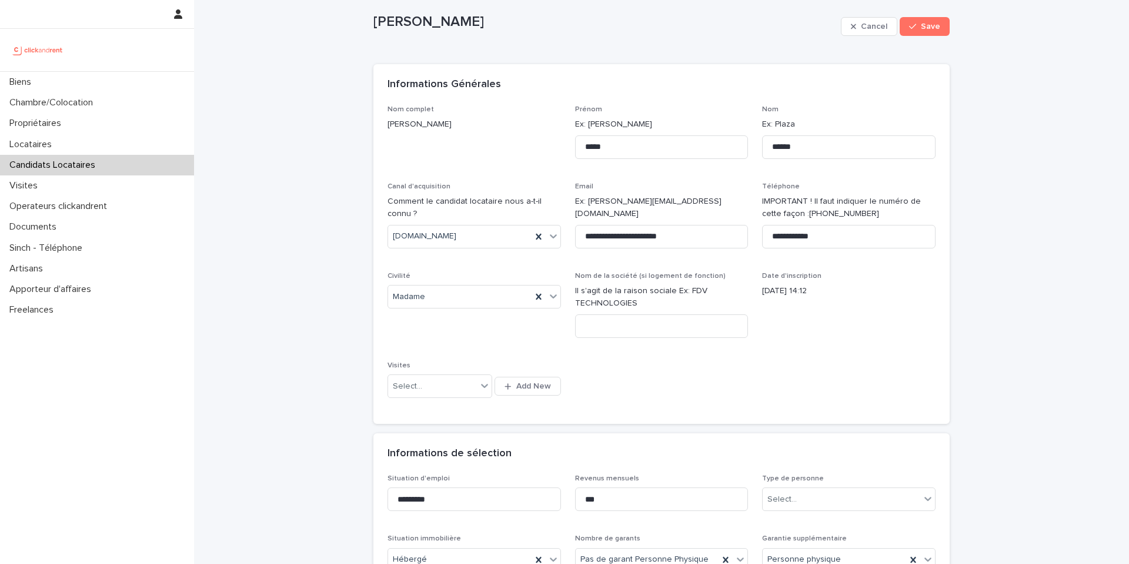 The height and width of the screenshot is (564, 1129). I want to click on span: Email, so click(584, 186).